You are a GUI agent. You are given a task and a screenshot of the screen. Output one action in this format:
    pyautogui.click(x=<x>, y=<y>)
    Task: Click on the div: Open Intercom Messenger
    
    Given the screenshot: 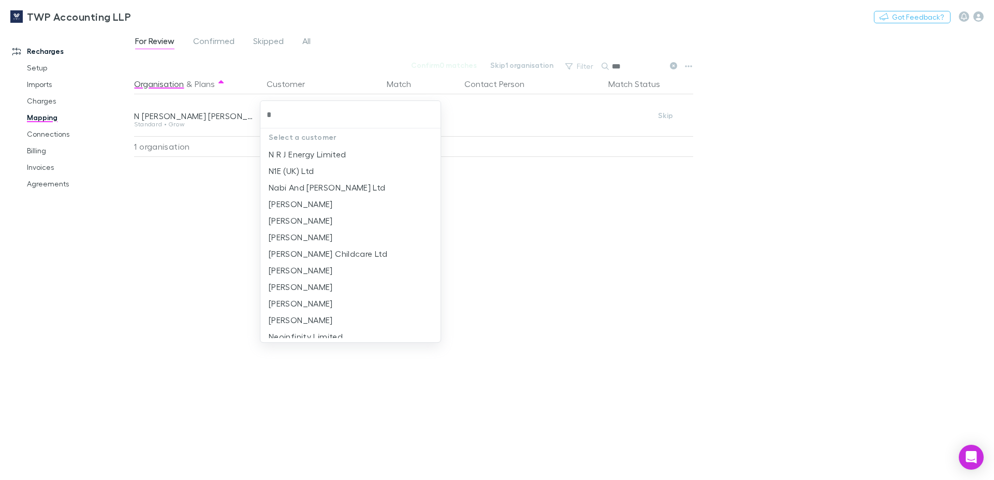 What is the action you would take?
    pyautogui.click(x=972, y=457)
    